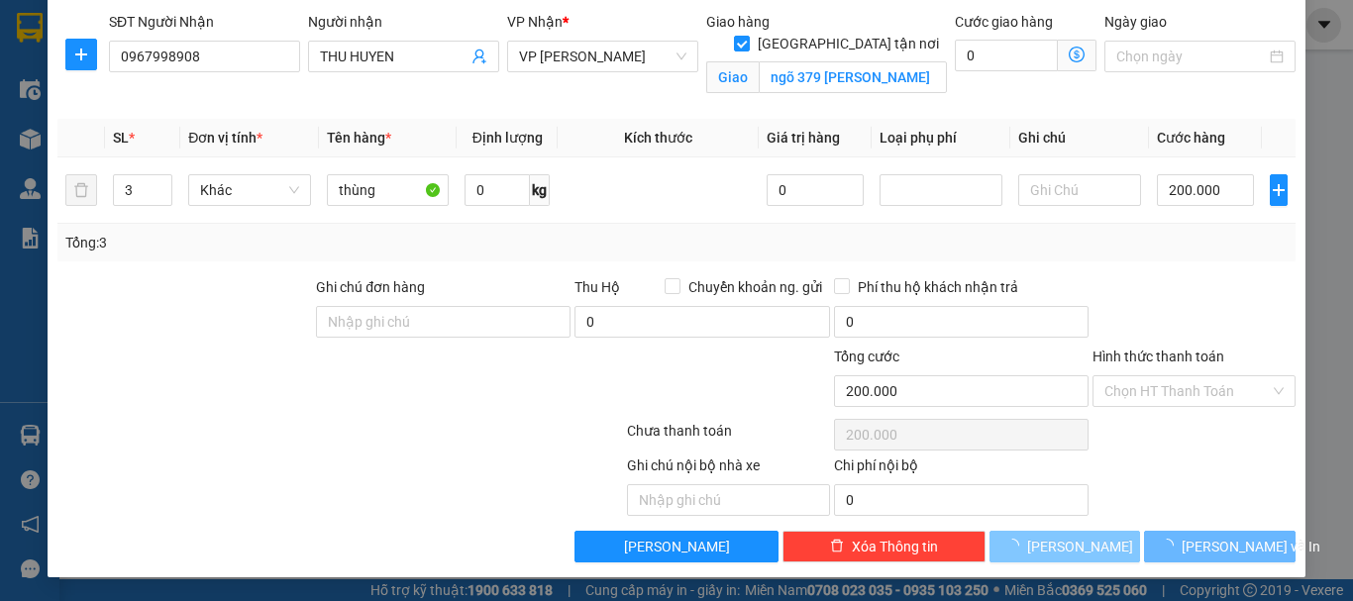 Image resolution: width=1353 pixels, height=601 pixels. Describe the element at coordinates (938, 287) in the screenshot. I see `span: Phí thu hộ khách nhận trả` at that location.